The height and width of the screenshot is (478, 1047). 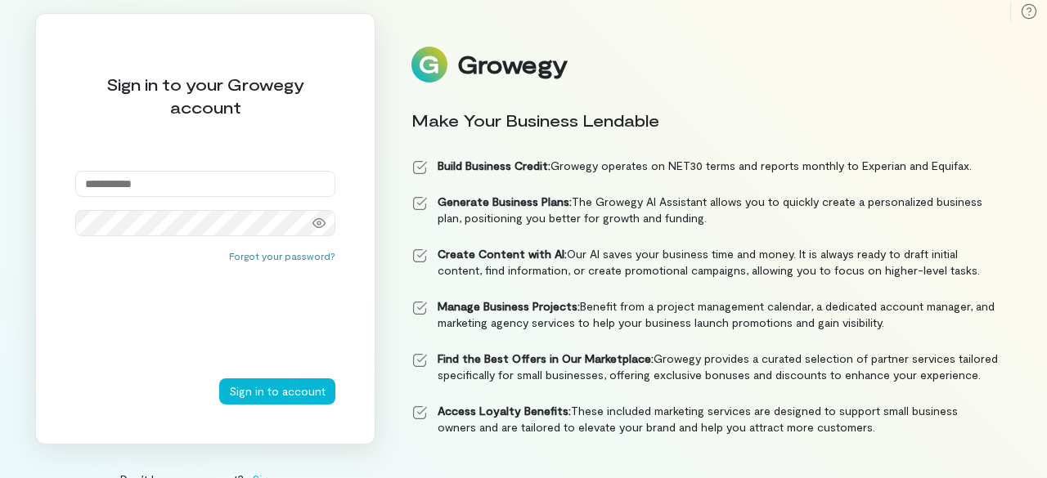 I want to click on li: These included marketing services are designed to support small business owners and are tailored ..., so click(x=705, y=419).